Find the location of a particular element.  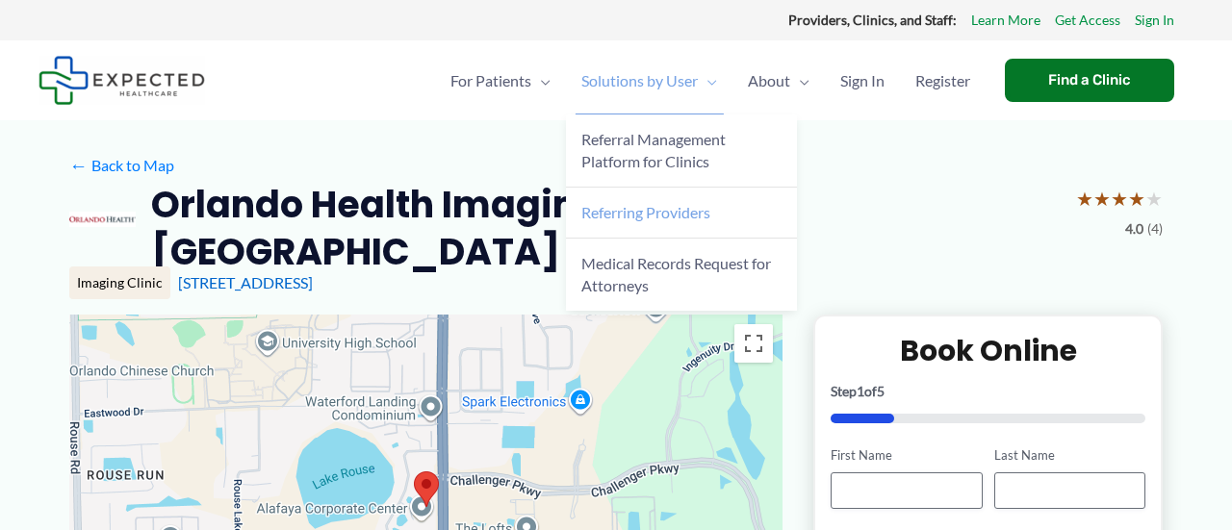

button: Toggle fullscreen view is located at coordinates (754, 344).